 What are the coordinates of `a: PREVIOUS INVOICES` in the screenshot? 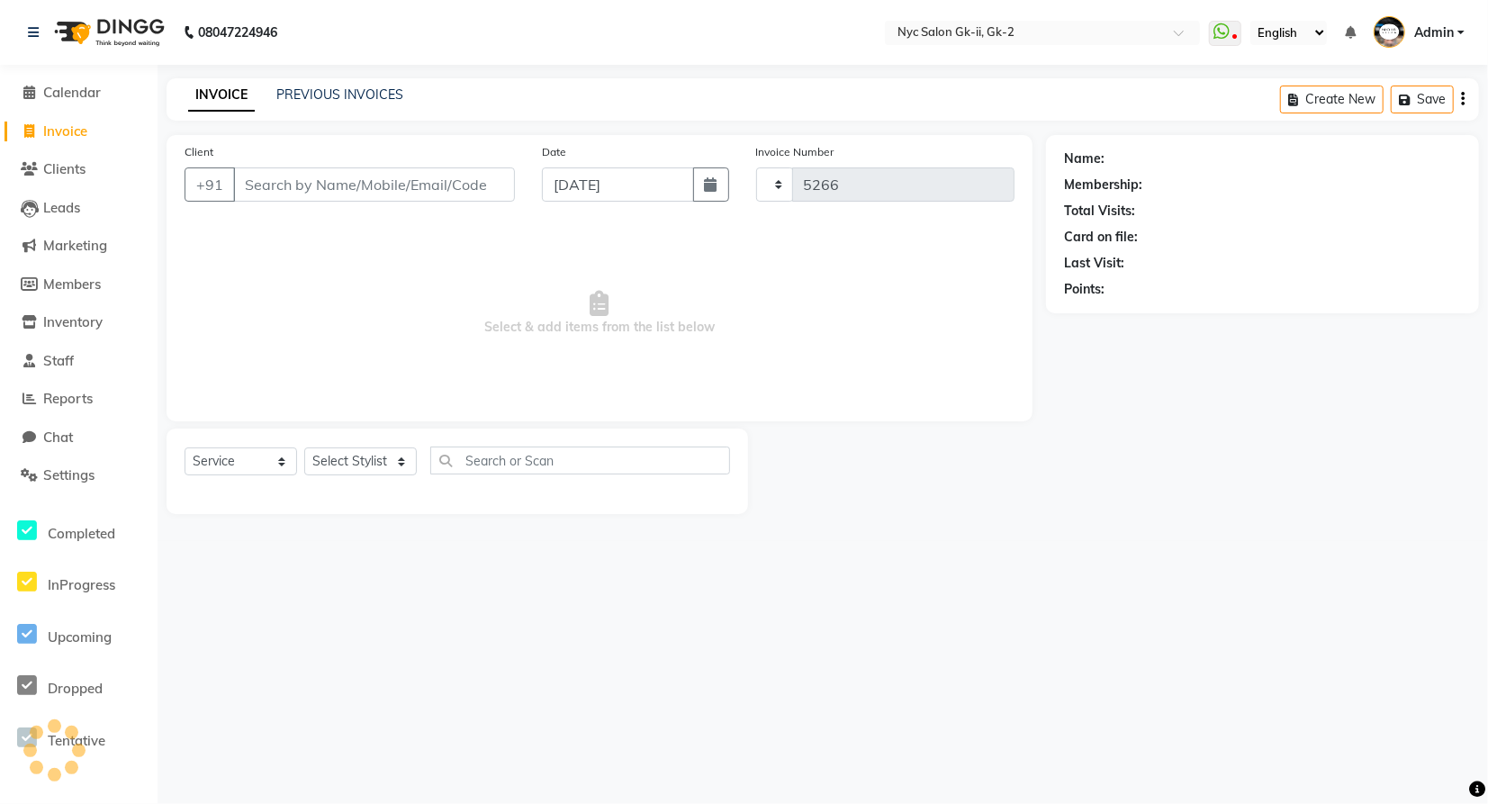 It's located at (339, 95).